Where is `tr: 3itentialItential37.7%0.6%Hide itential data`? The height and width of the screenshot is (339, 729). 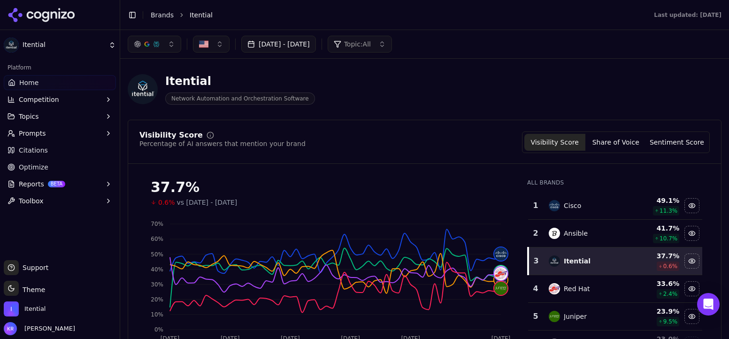
tr: 3itentialItential37.7%0.6%Hide itential data is located at coordinates (615, 261).